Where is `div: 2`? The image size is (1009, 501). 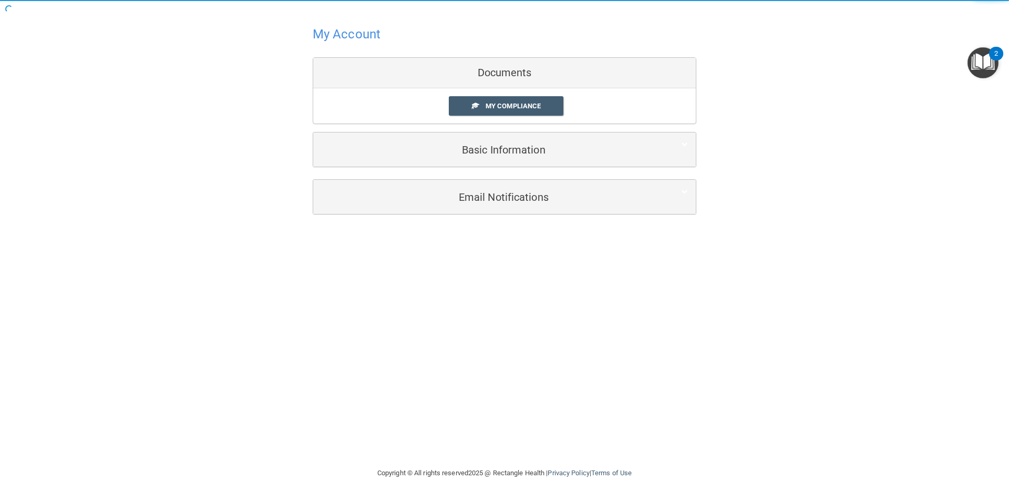
div: 2 is located at coordinates (996, 60).